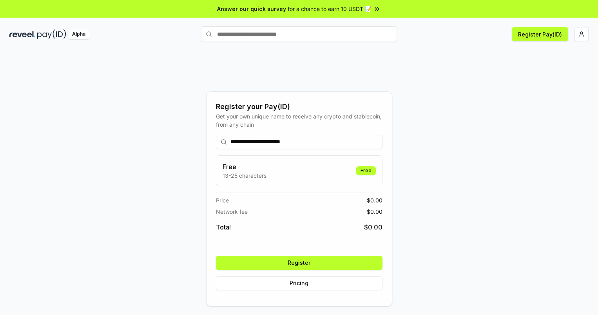  Describe the element at coordinates (244, 166) in the screenshot. I see `h3: Free` at that location.